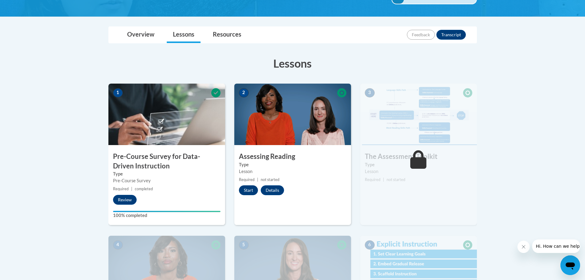 The width and height of the screenshot is (585, 280). What do you see at coordinates (227, 35) in the screenshot?
I see `a: Resources` at bounding box center [227, 35].